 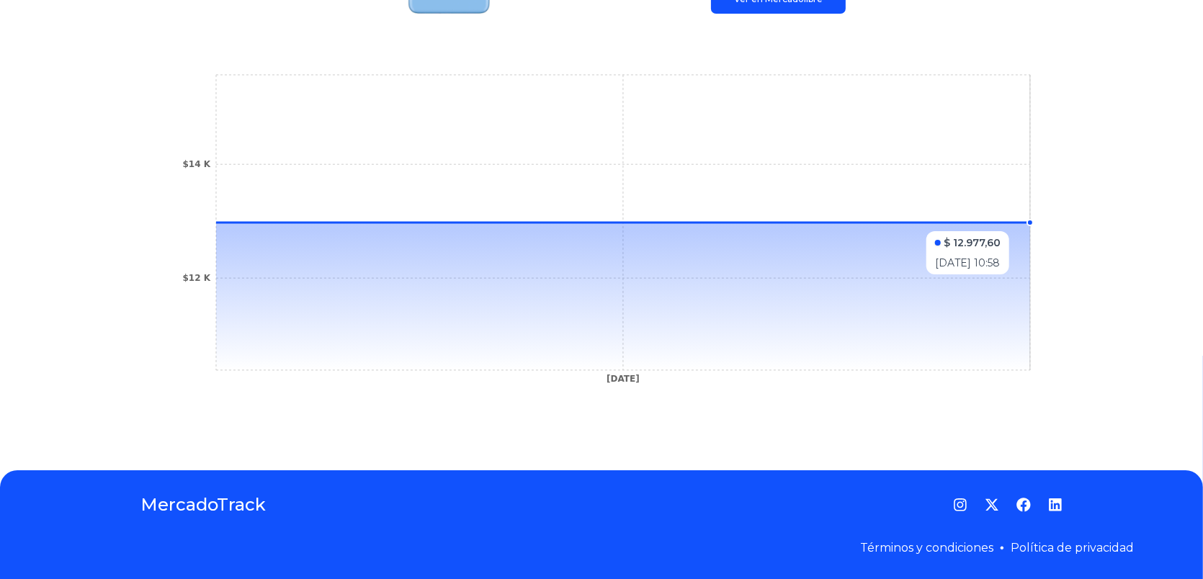 What do you see at coordinates (196, 278) in the screenshot?
I see `tspan: $12 K` at bounding box center [196, 278].